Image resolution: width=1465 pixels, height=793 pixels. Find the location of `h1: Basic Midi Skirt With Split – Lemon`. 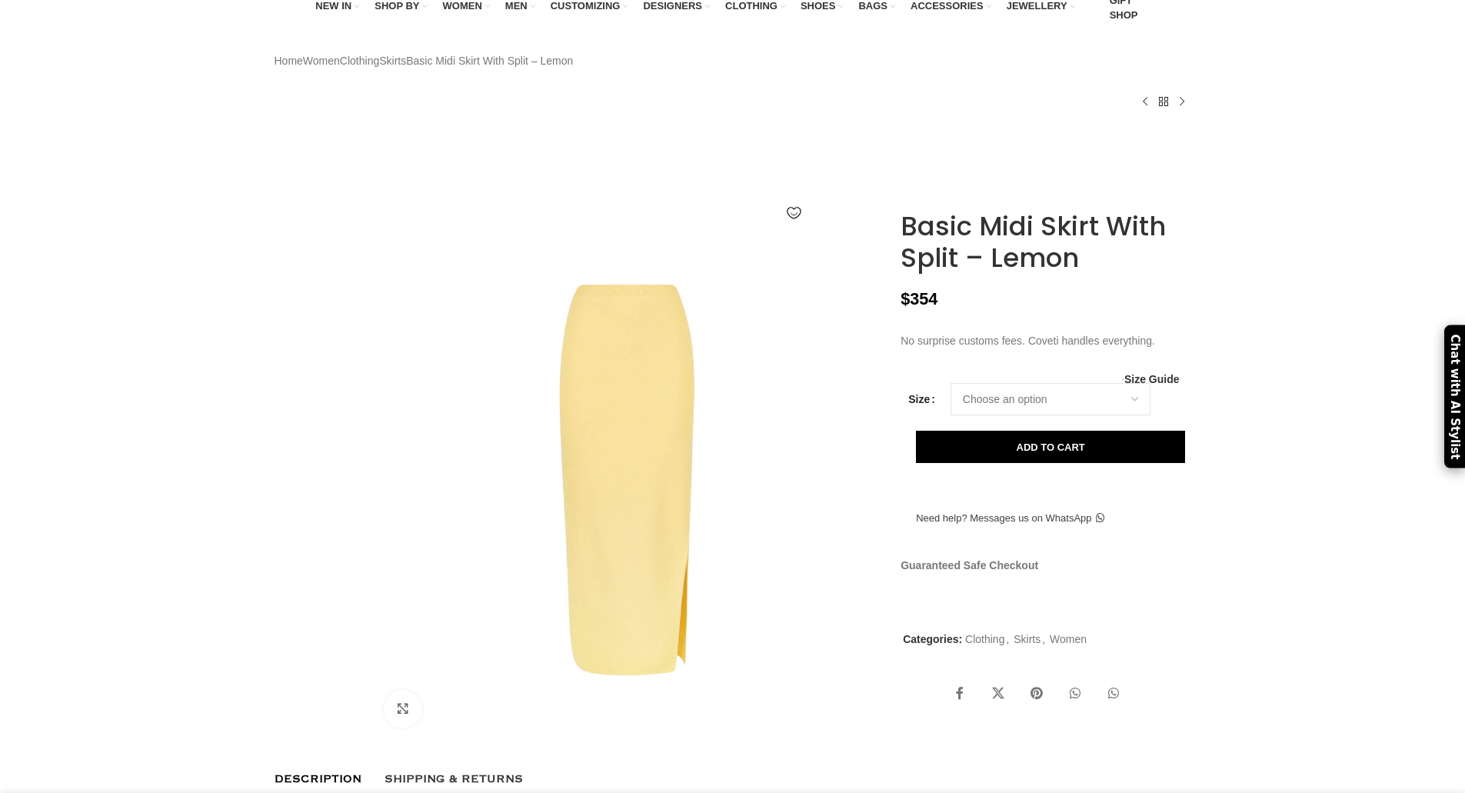

h1: Basic Midi Skirt With Split – Lemon is located at coordinates (1045, 242).